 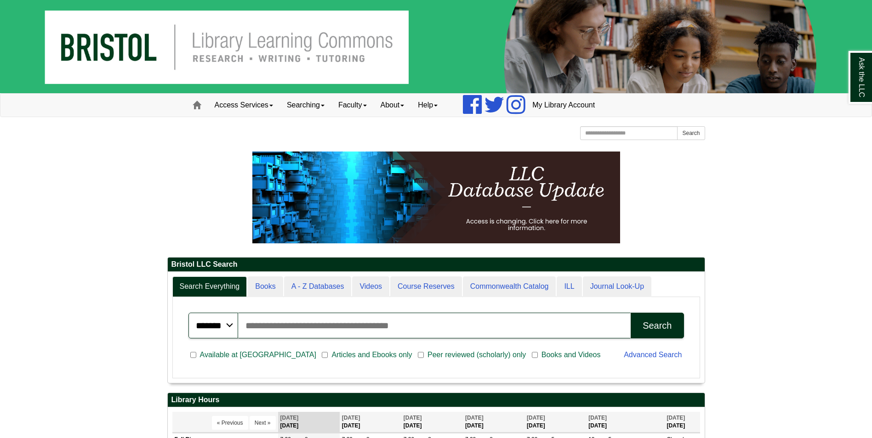 I want to click on a: Searching, so click(x=306, y=105).